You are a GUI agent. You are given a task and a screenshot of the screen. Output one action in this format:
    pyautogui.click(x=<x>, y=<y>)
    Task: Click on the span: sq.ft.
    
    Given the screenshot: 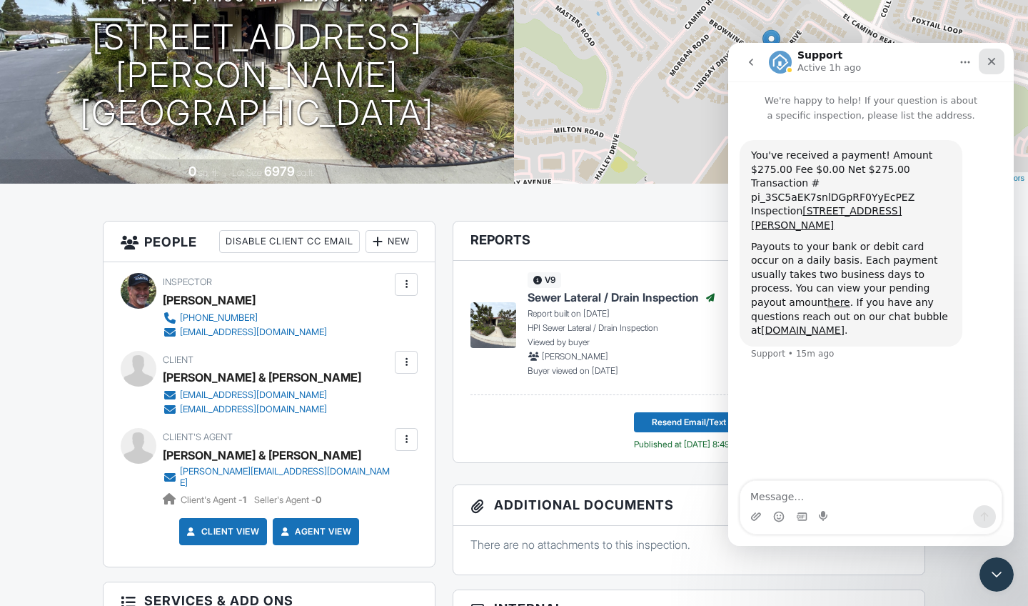 What is the action you would take?
    pyautogui.click(x=306, y=172)
    